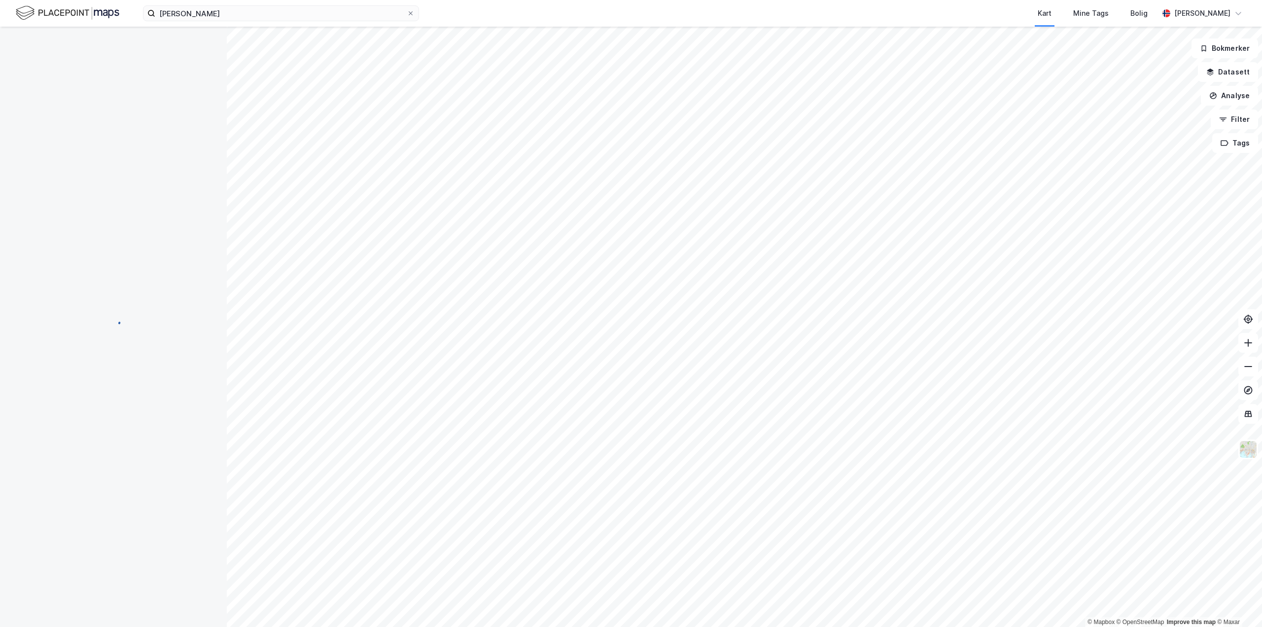  I want to click on a: Mapbox, so click(1101, 622).